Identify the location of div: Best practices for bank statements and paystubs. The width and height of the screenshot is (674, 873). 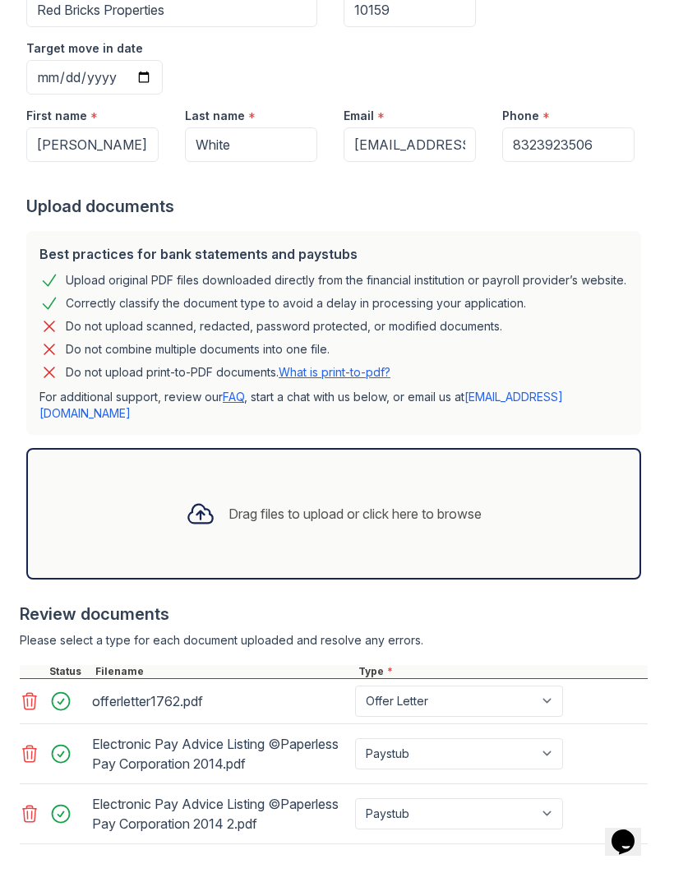
(334, 255).